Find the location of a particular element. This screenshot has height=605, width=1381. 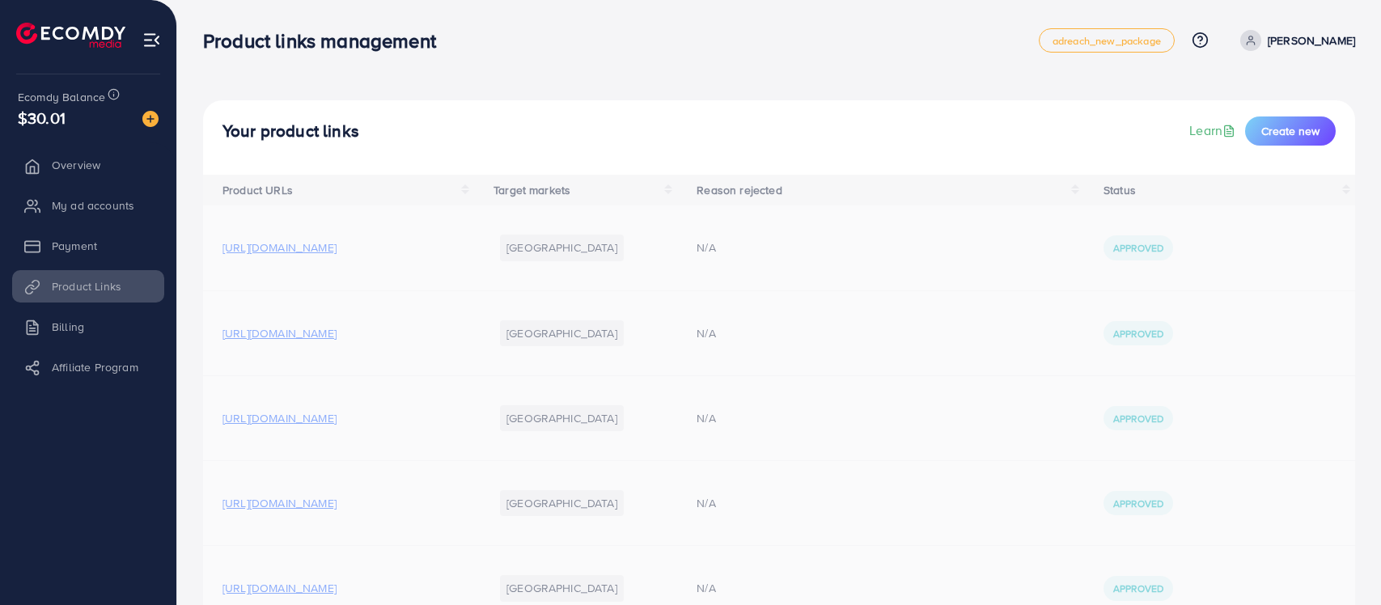

button: Create new is located at coordinates (1291, 131).